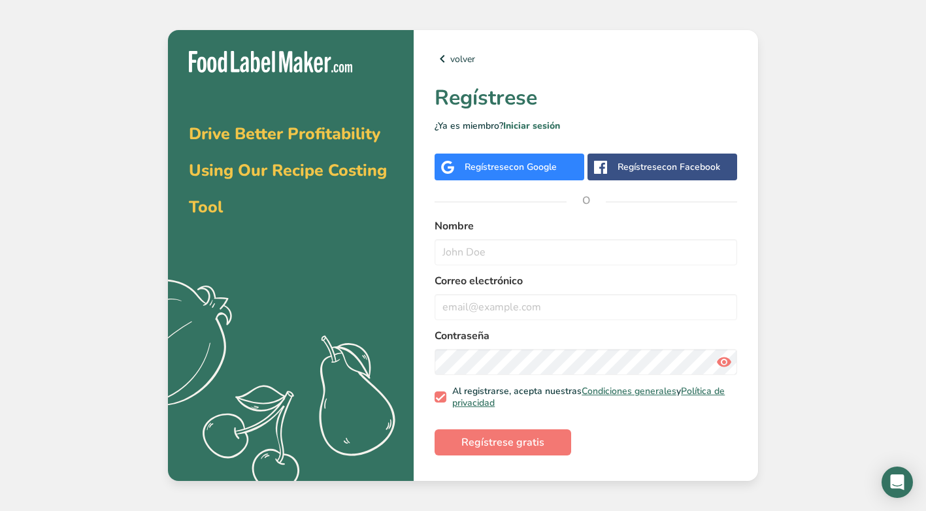 The height and width of the screenshot is (511, 926). Describe the element at coordinates (585, 252) in the screenshot. I see `input: John Doe` at that location.